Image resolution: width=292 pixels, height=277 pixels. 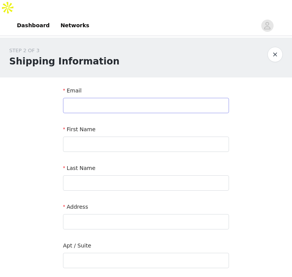 I want to click on a: Networks, so click(x=75, y=25).